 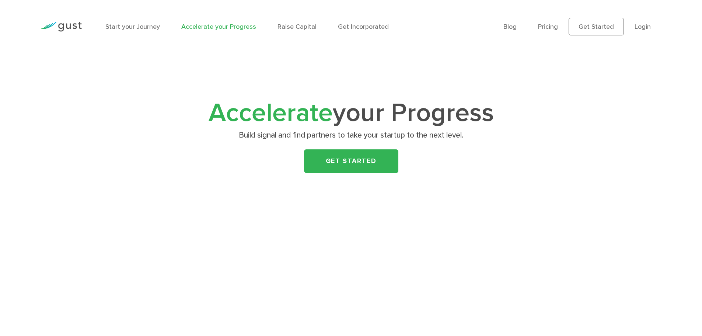 I want to click on img: Gust Logo, so click(x=61, y=27).